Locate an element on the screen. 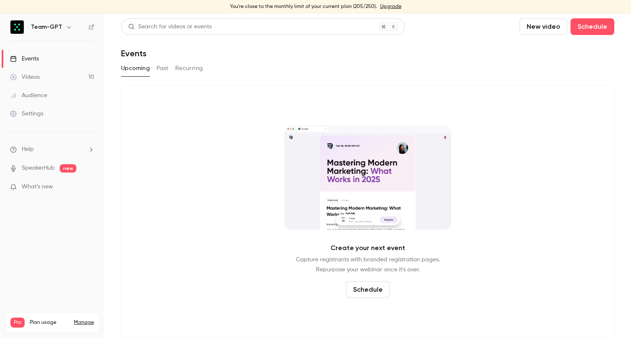 This screenshot has height=338, width=631. a: SpeakerHub is located at coordinates (38, 168).